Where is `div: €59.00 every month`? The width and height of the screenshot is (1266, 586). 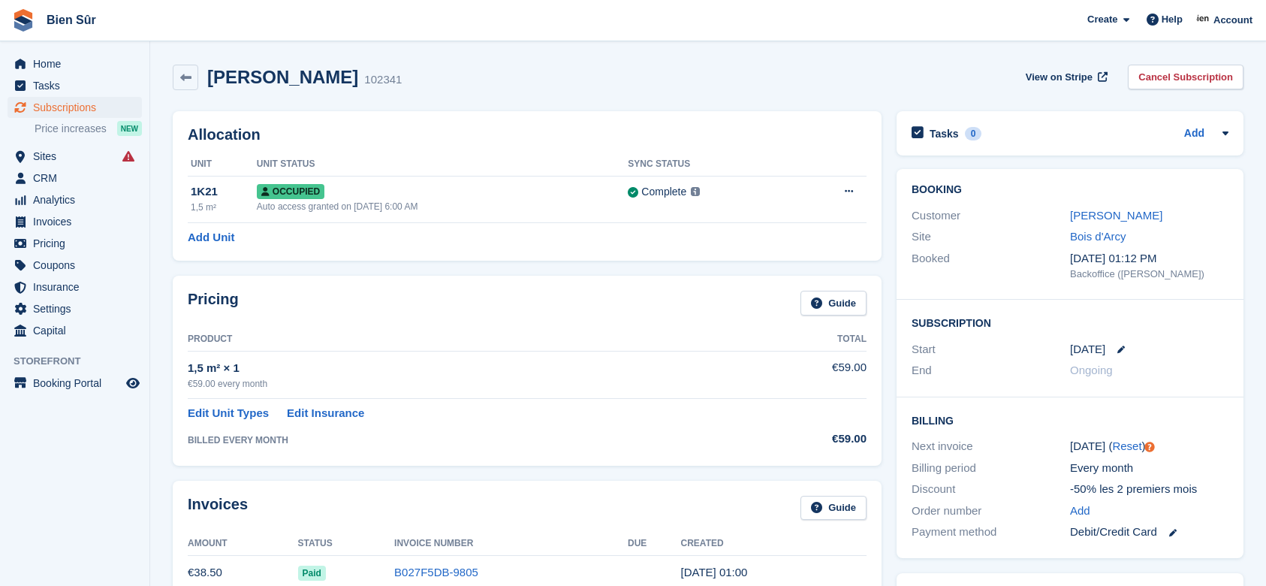 div: €59.00 every month is located at coordinates (472, 384).